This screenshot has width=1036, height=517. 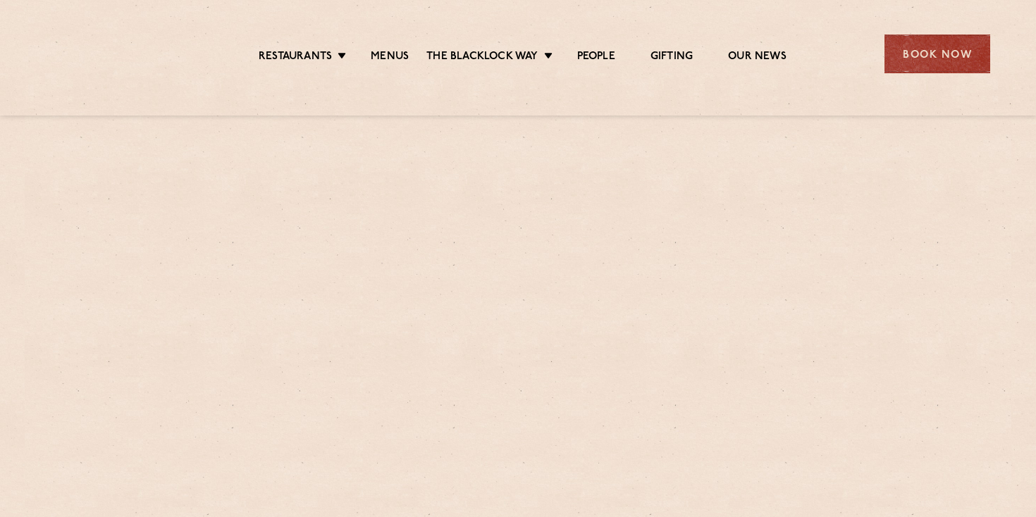 What do you see at coordinates (295, 58) in the screenshot?
I see `a: Restaurants` at bounding box center [295, 58].